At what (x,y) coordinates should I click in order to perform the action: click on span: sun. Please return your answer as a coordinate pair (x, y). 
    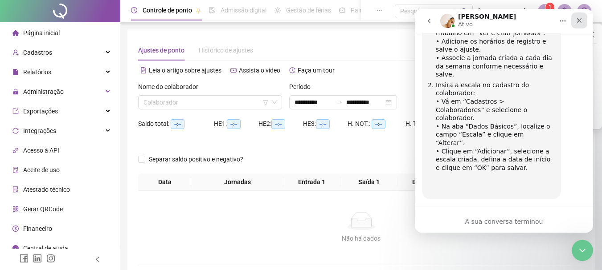
    Looking at the image, I should click on (278, 10).